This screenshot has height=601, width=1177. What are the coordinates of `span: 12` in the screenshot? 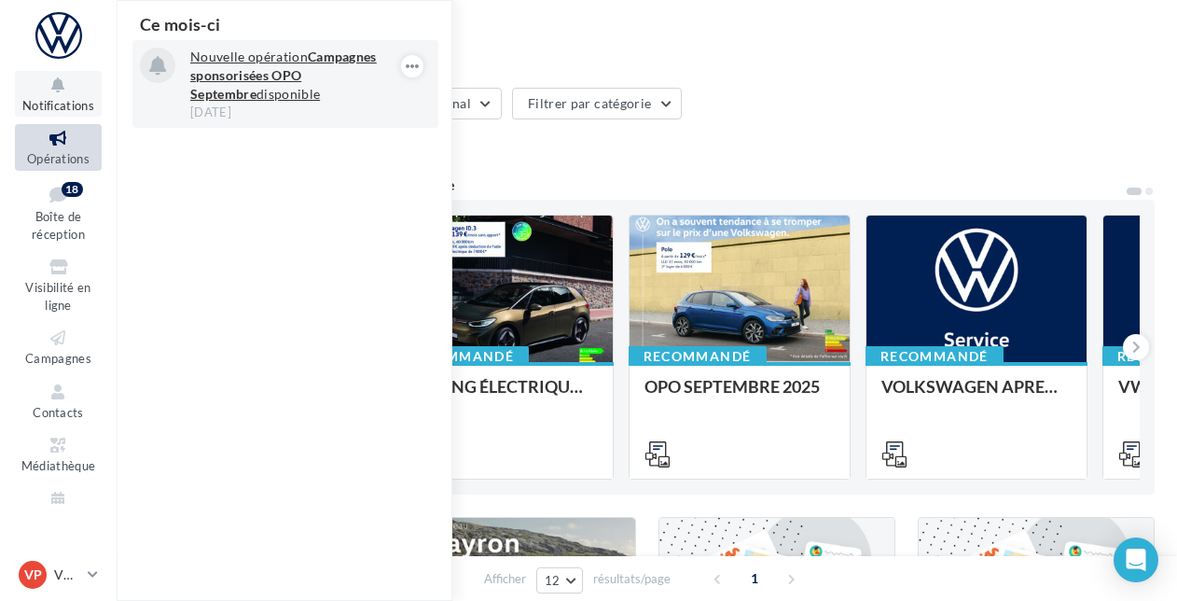 It's located at (552, 580).